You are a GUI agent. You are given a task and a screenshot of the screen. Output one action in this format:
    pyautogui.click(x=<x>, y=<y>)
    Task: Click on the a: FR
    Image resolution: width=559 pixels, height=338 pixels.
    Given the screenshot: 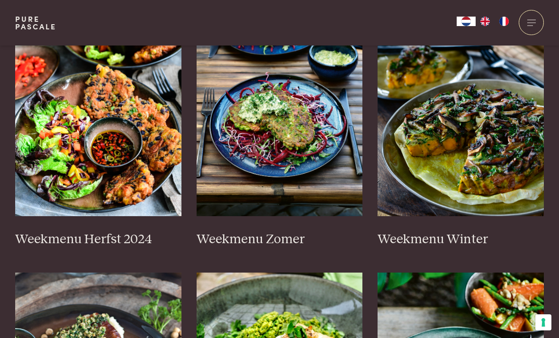 What is the action you would take?
    pyautogui.click(x=504, y=21)
    